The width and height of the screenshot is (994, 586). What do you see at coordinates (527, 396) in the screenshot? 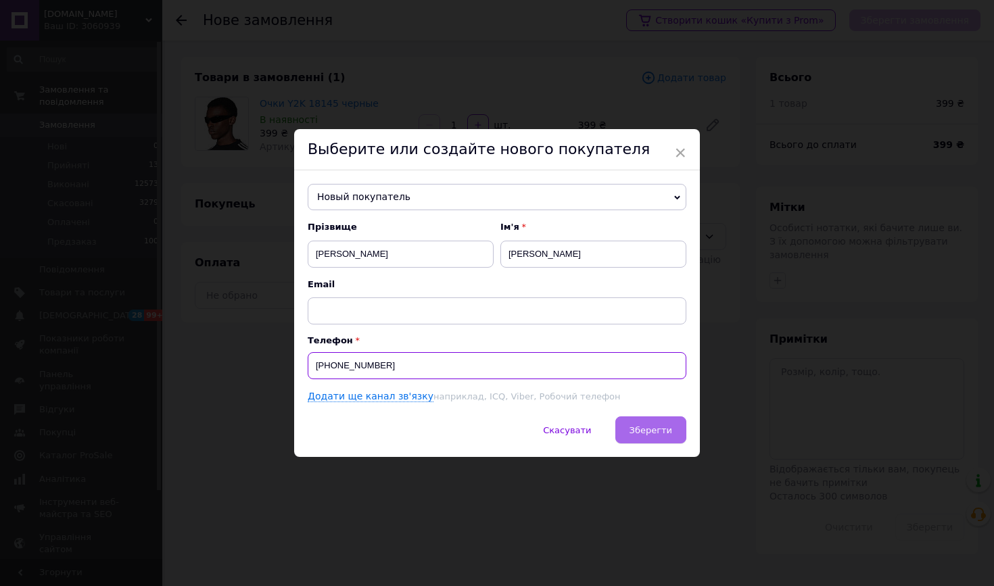
I see `span: наприклад, ICQ, Viber, Робочий телефон` at bounding box center [527, 396].